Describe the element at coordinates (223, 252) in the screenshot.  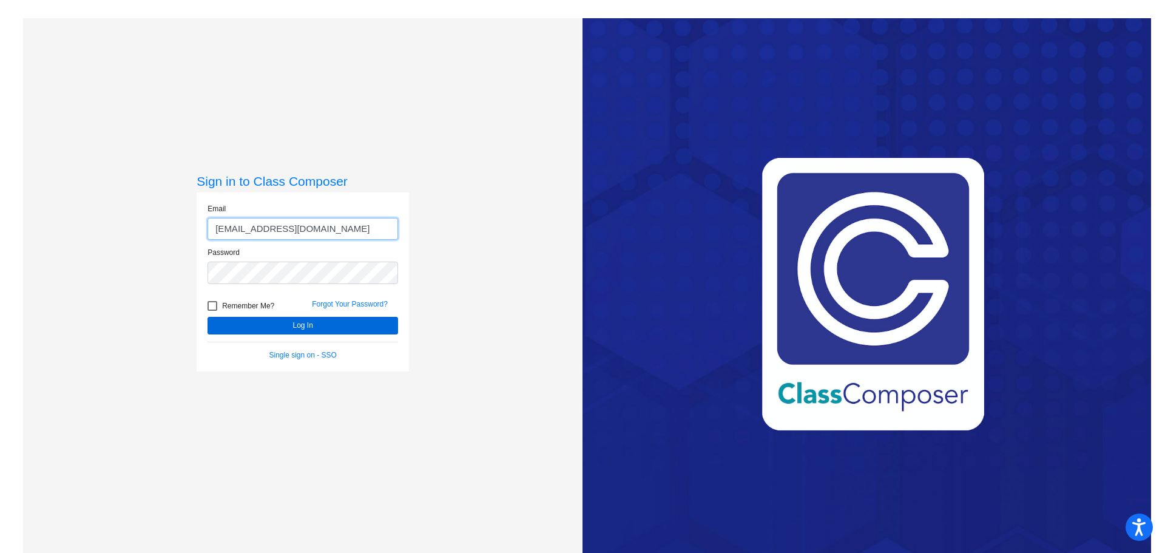
I see `label: Password` at that location.